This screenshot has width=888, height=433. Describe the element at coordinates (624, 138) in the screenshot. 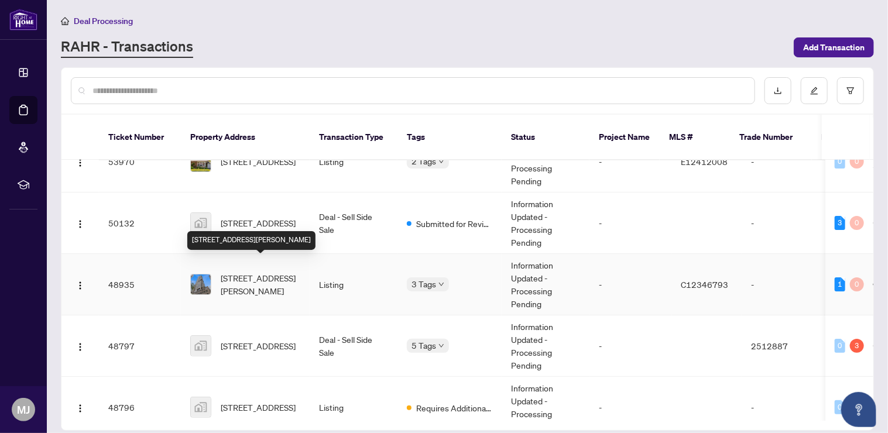

I see `th: Project Name` at that location.